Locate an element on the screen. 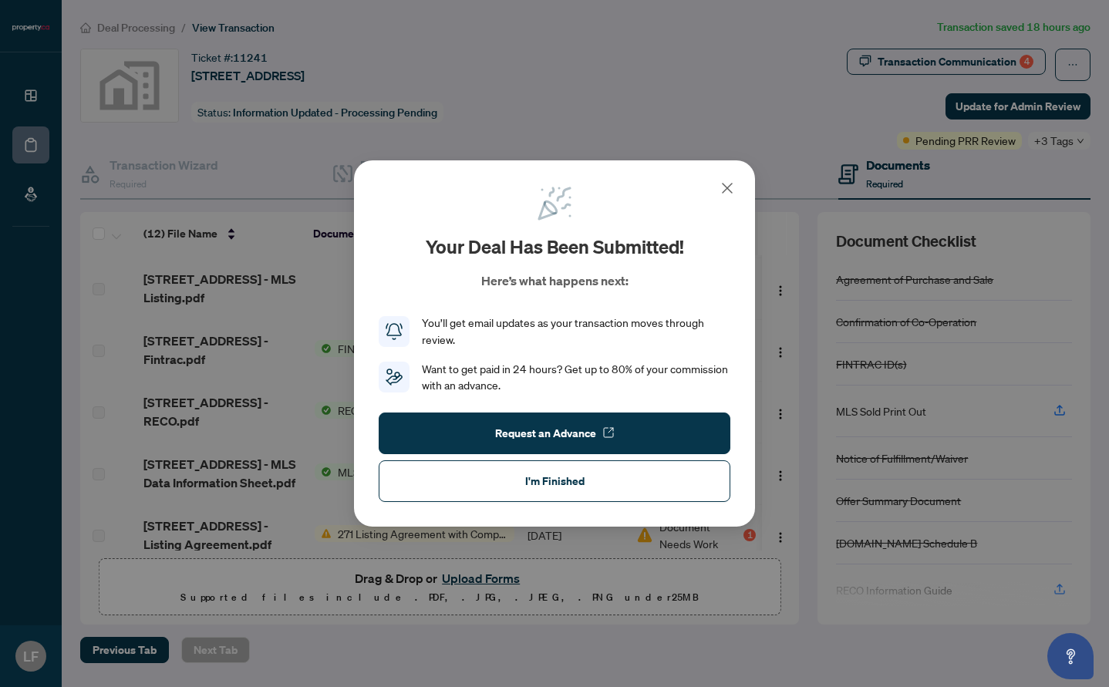 This screenshot has width=1109, height=687. div: You’ll get email updates as your transaction moves through review. is located at coordinates (576, 332).